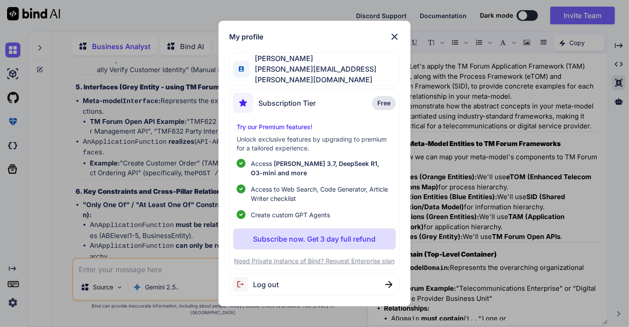  I want to click on img: profile, so click(242, 69).